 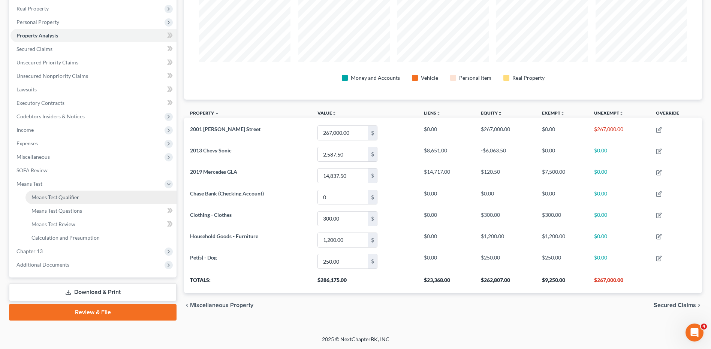 I want to click on span: Additional Documents, so click(x=43, y=264).